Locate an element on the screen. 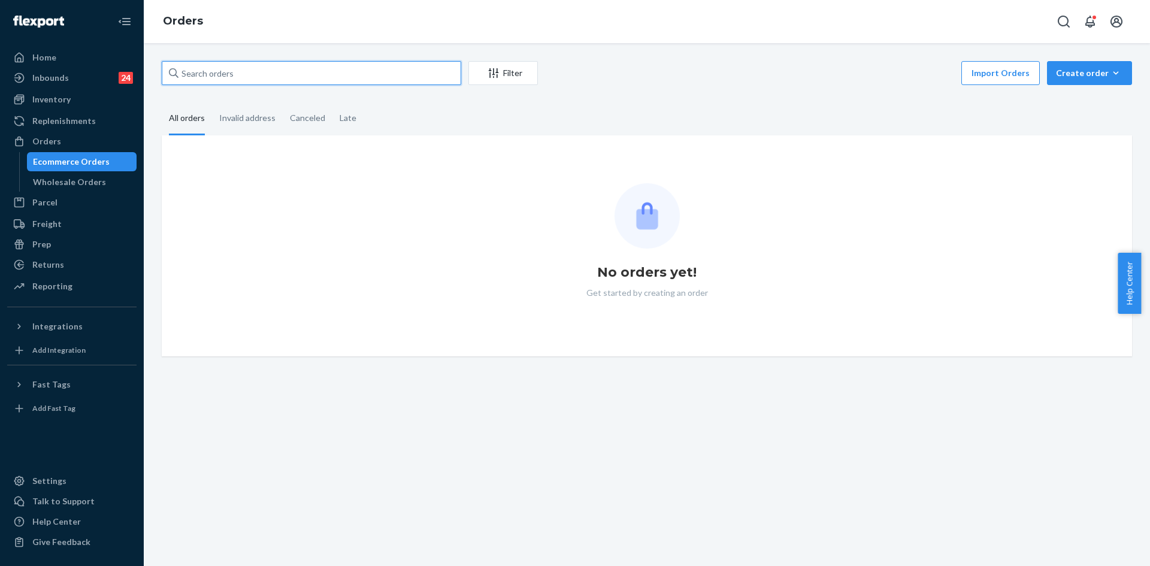 The width and height of the screenshot is (1150, 566). button: Help Center is located at coordinates (1129, 283).